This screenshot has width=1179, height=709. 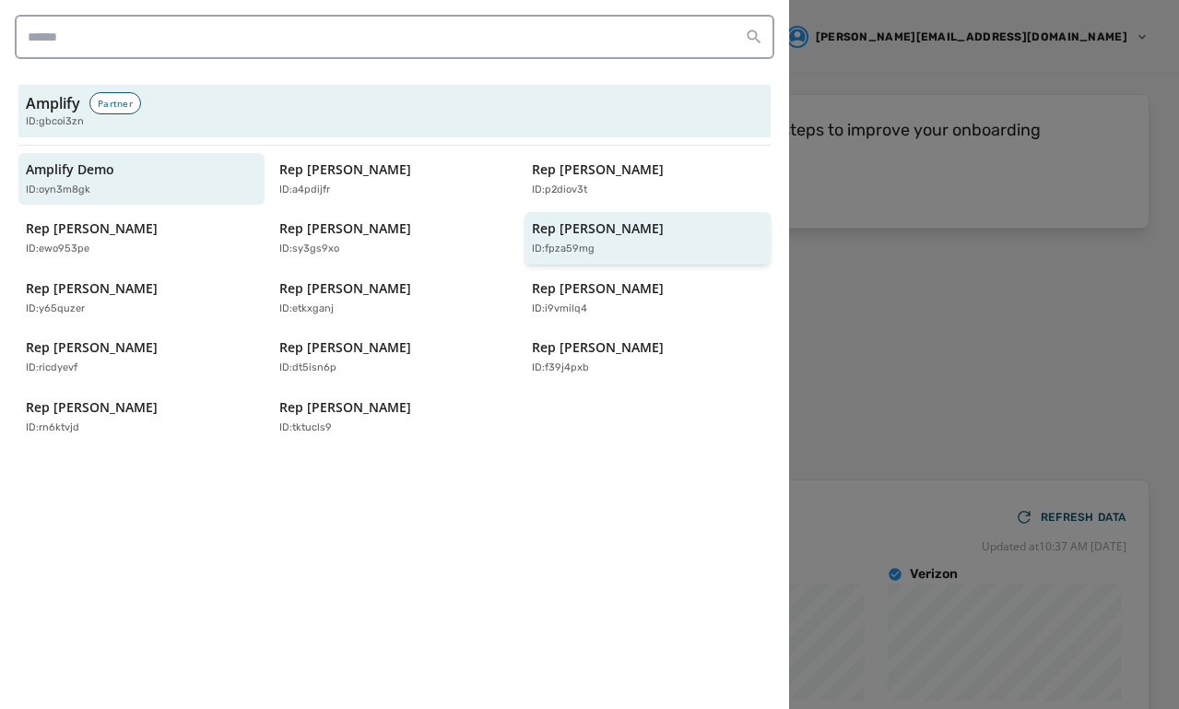 I want to click on p: Amplify Demo, so click(x=70, y=170).